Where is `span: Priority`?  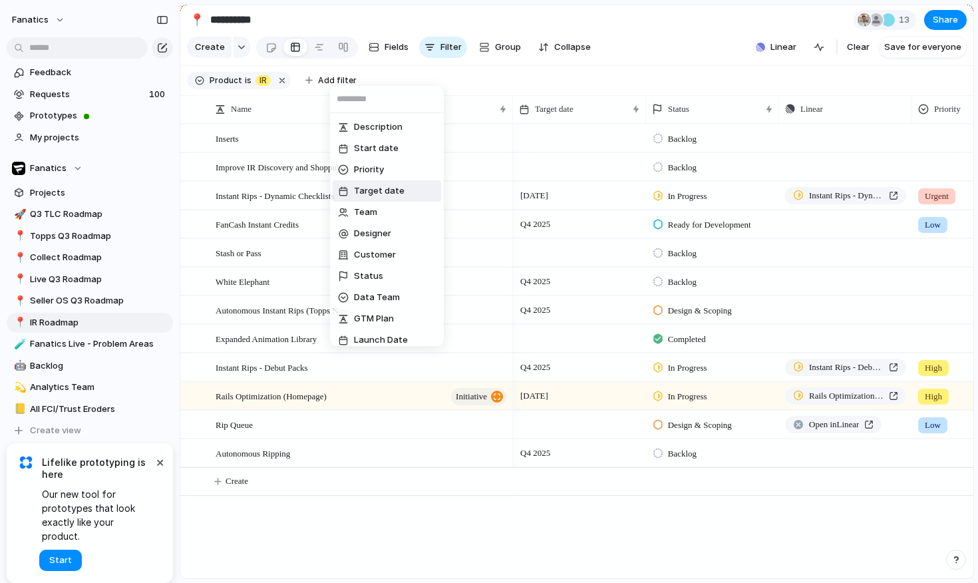
span: Priority is located at coordinates (369, 170).